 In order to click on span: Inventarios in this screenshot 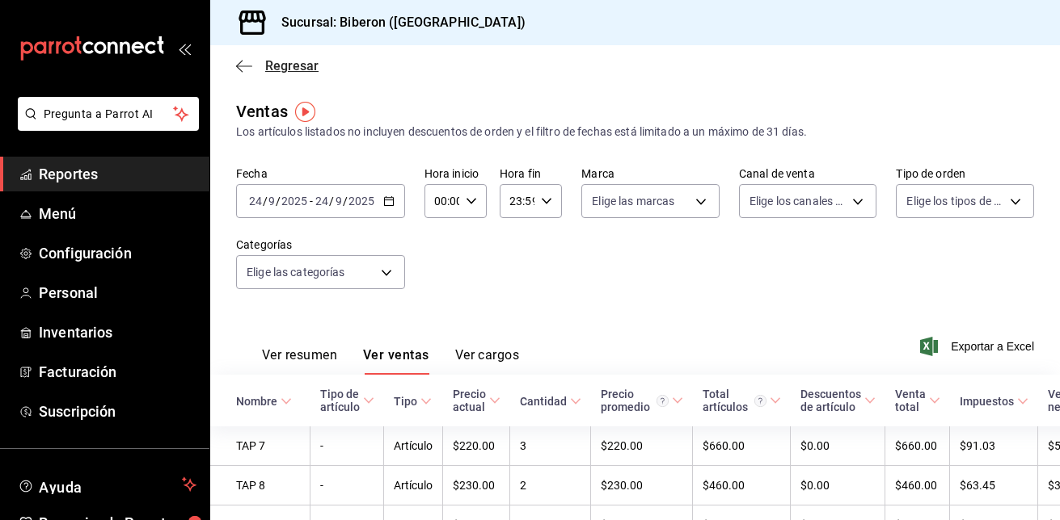, I will do `click(117, 332)`.